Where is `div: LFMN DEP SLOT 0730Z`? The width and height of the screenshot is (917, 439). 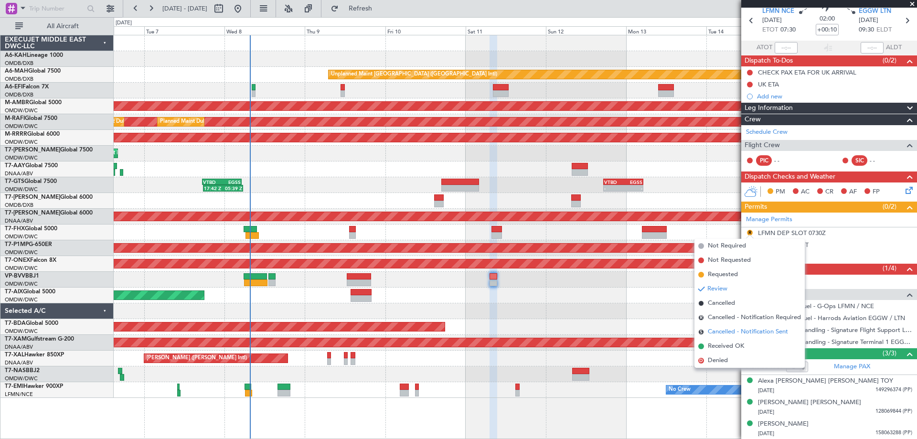 div: LFMN DEP SLOT 0730Z is located at coordinates (792, 233).